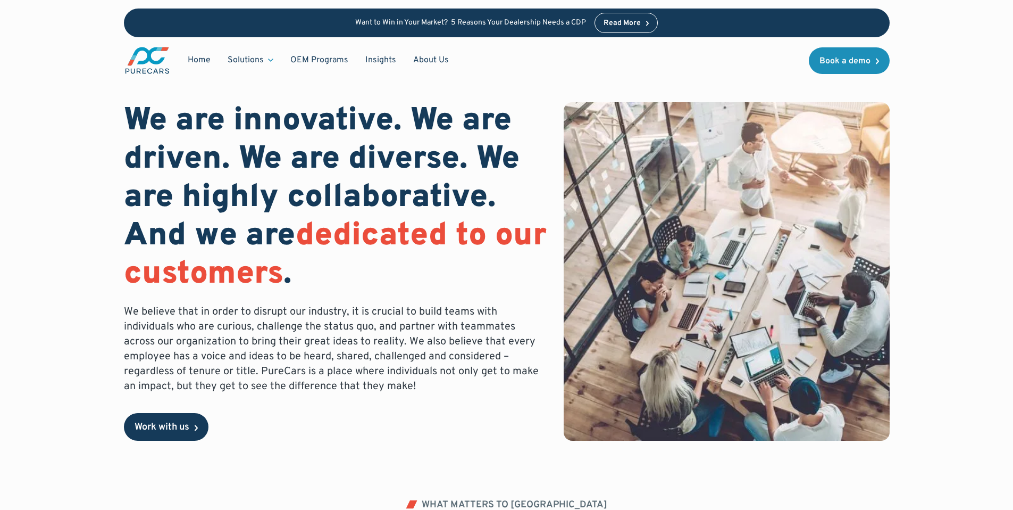 This screenshot has width=1013, height=510. I want to click on div: Book a demo, so click(845, 61).